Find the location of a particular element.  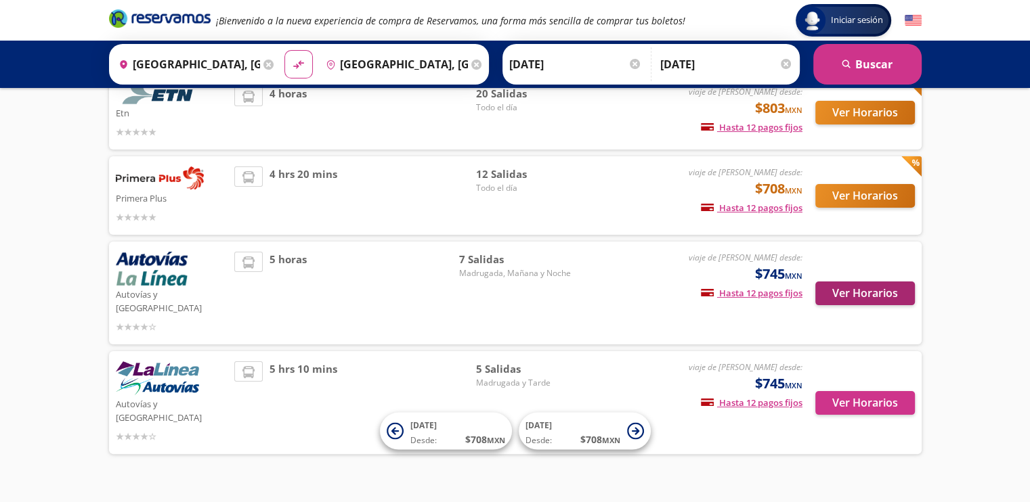

input: Buscar Origen is located at coordinates (187, 64).